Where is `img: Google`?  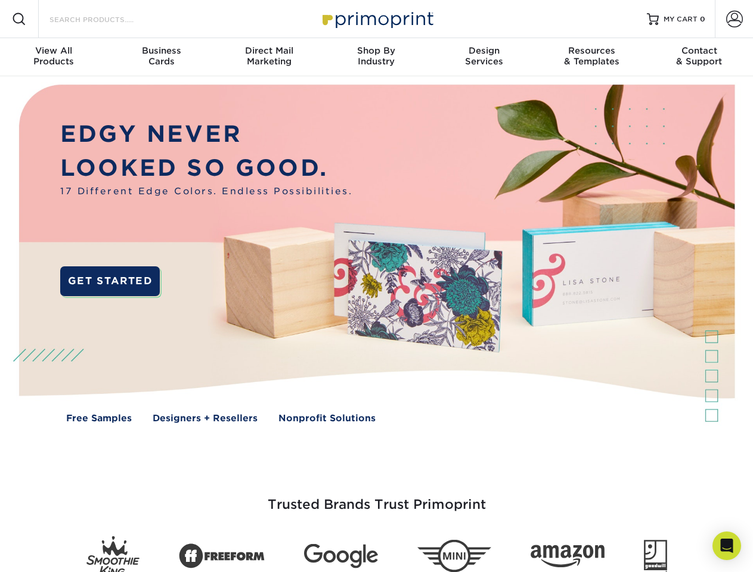 img: Google is located at coordinates (341, 556).